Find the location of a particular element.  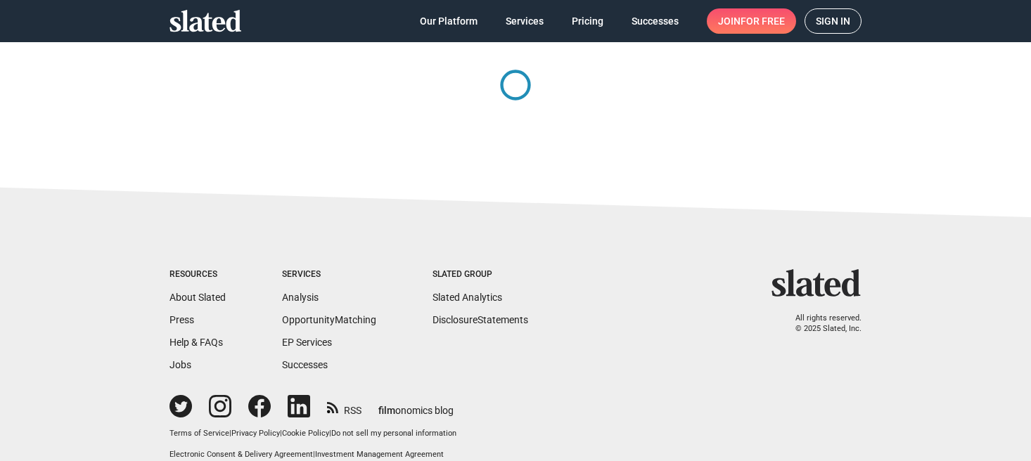

a: Pricing is located at coordinates (587, 21).